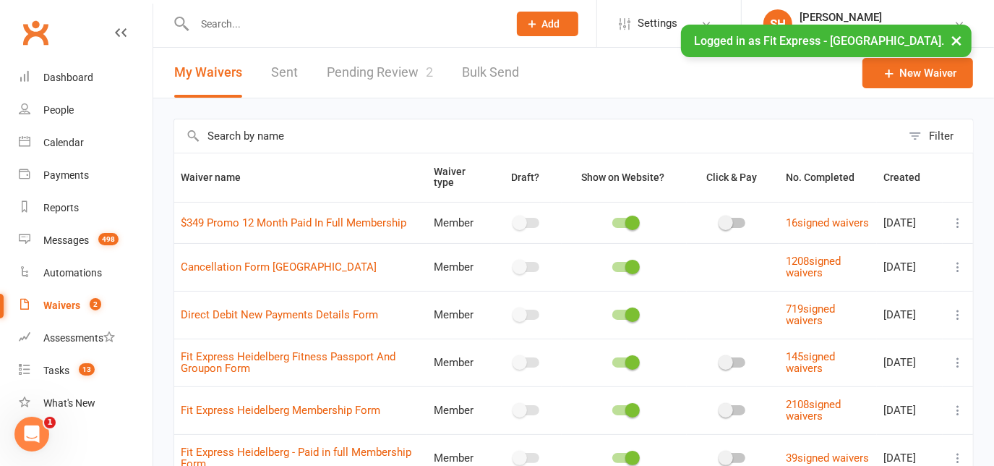  Describe the element at coordinates (526, 177) in the screenshot. I see `button: Draft?` at that location.